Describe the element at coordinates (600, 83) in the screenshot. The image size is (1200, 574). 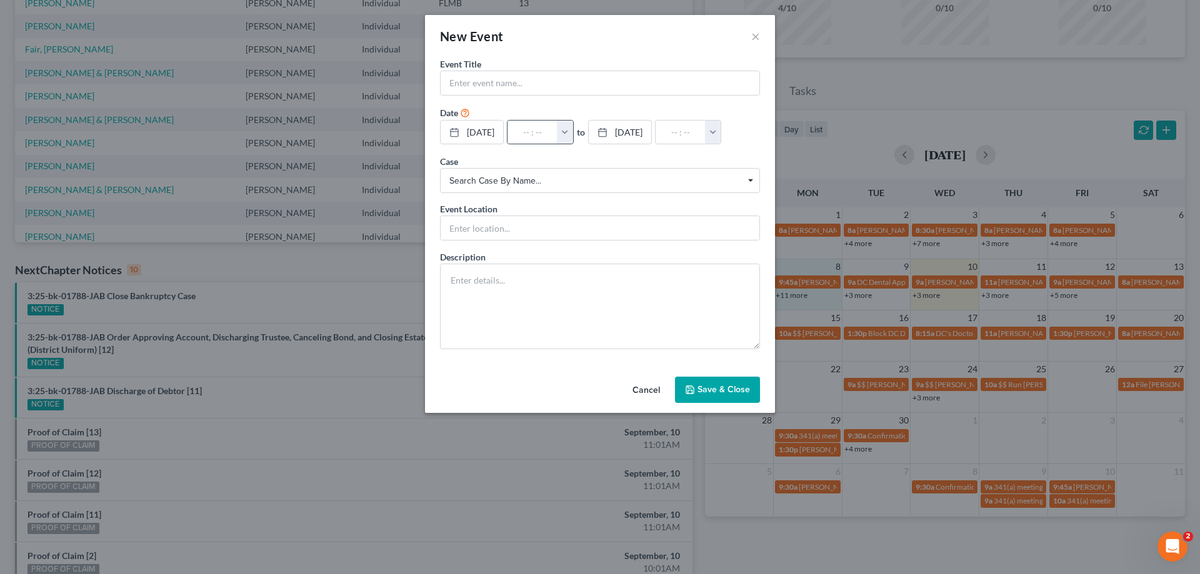
I see `input: Enter event name...` at that location.